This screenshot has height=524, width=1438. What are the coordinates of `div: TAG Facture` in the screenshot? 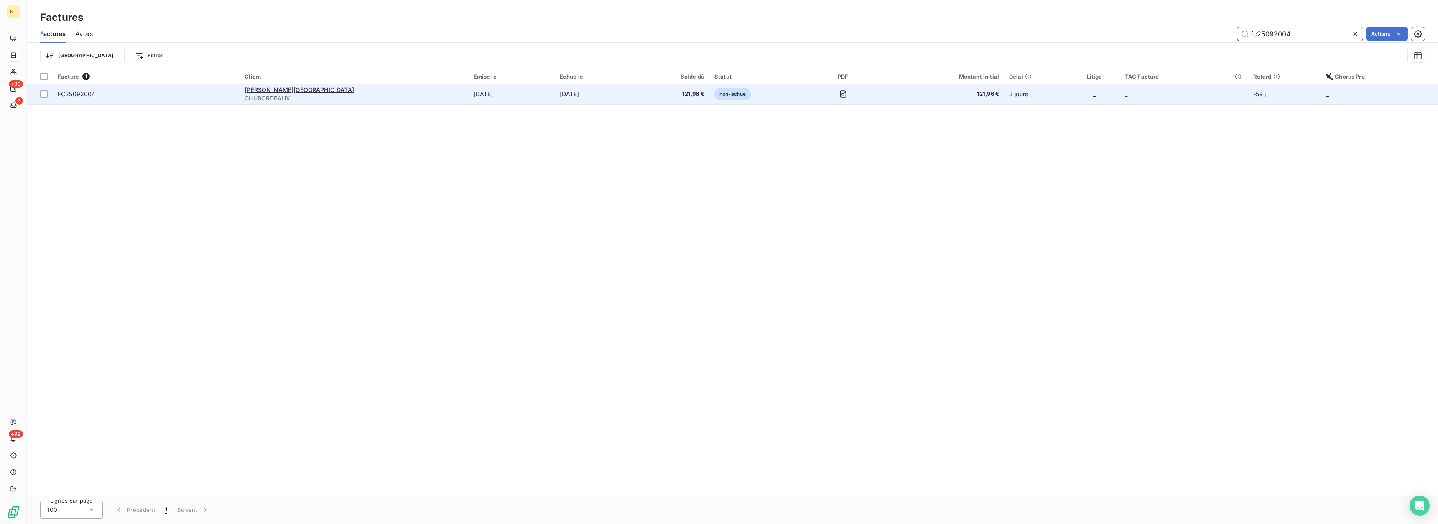 It's located at (1184, 76).